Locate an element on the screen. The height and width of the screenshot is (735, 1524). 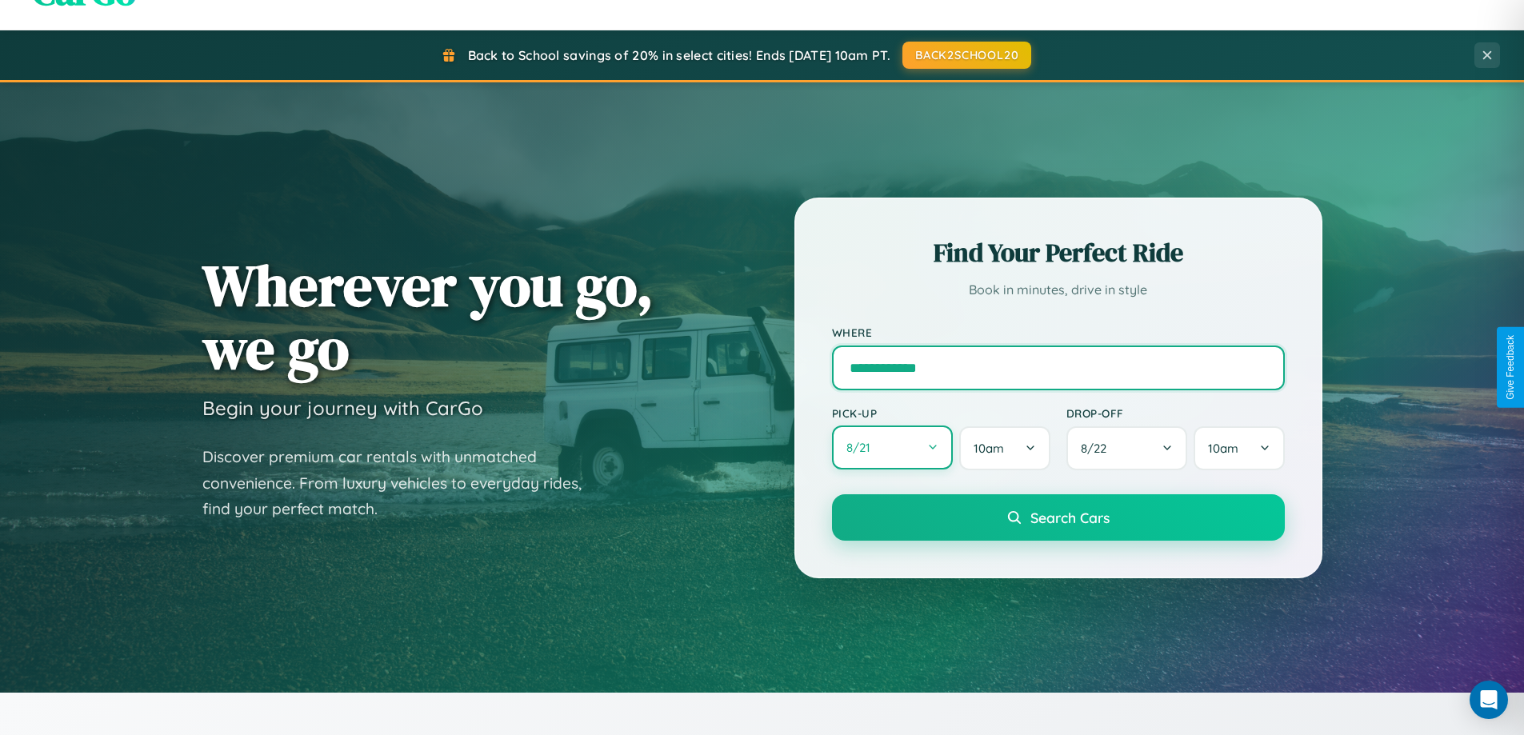
label: Where is located at coordinates (1059, 332).